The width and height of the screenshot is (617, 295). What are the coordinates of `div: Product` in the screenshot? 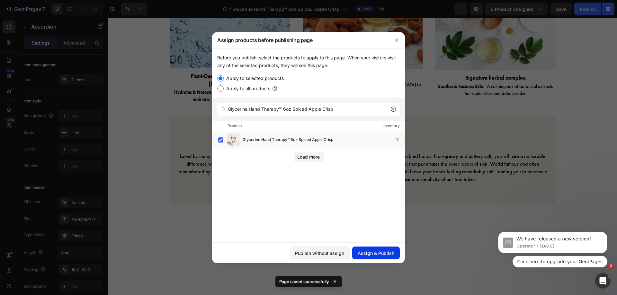 It's located at (234, 126).